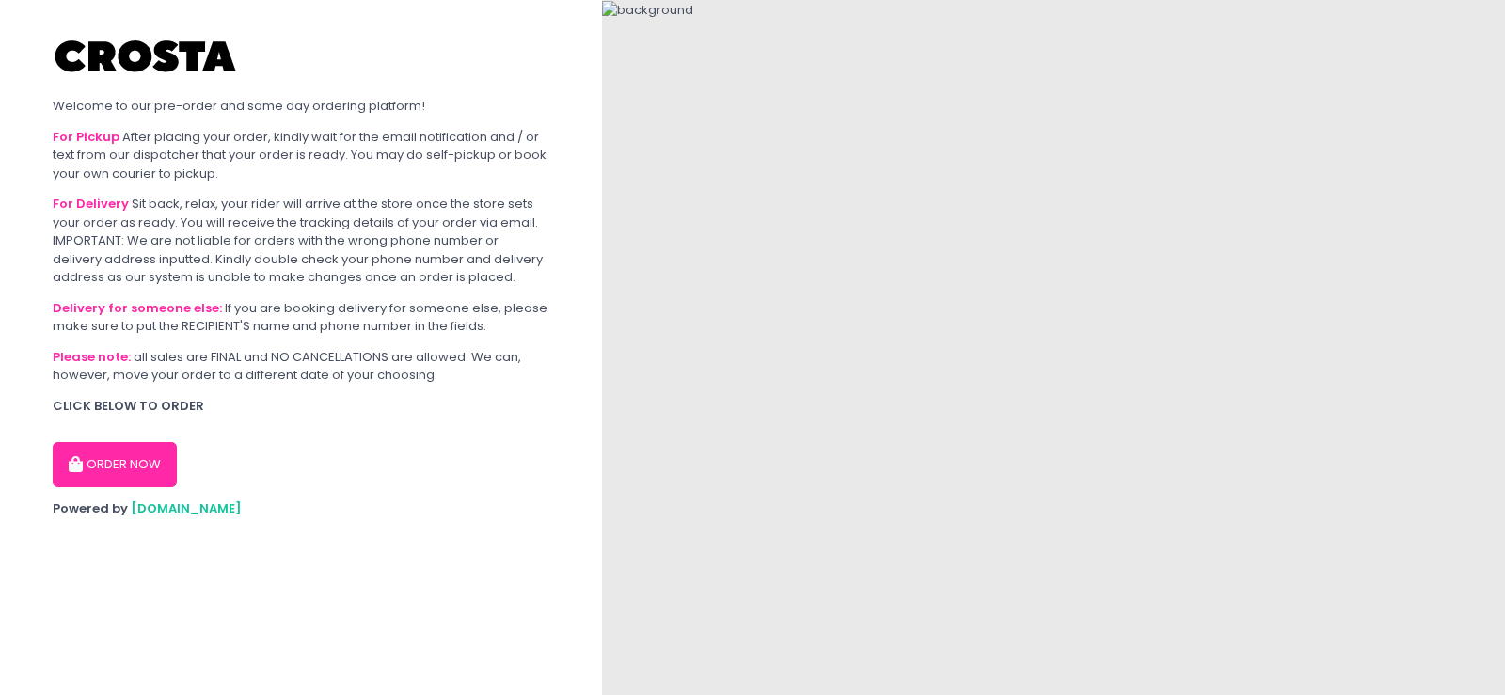  What do you see at coordinates (647, 10) in the screenshot?
I see `img: background` at bounding box center [647, 10].